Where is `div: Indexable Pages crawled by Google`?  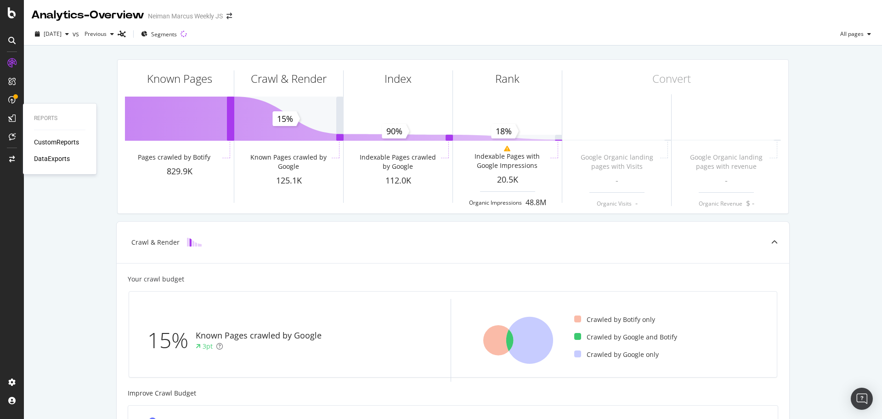 div: Indexable Pages crawled by Google is located at coordinates (397, 162).